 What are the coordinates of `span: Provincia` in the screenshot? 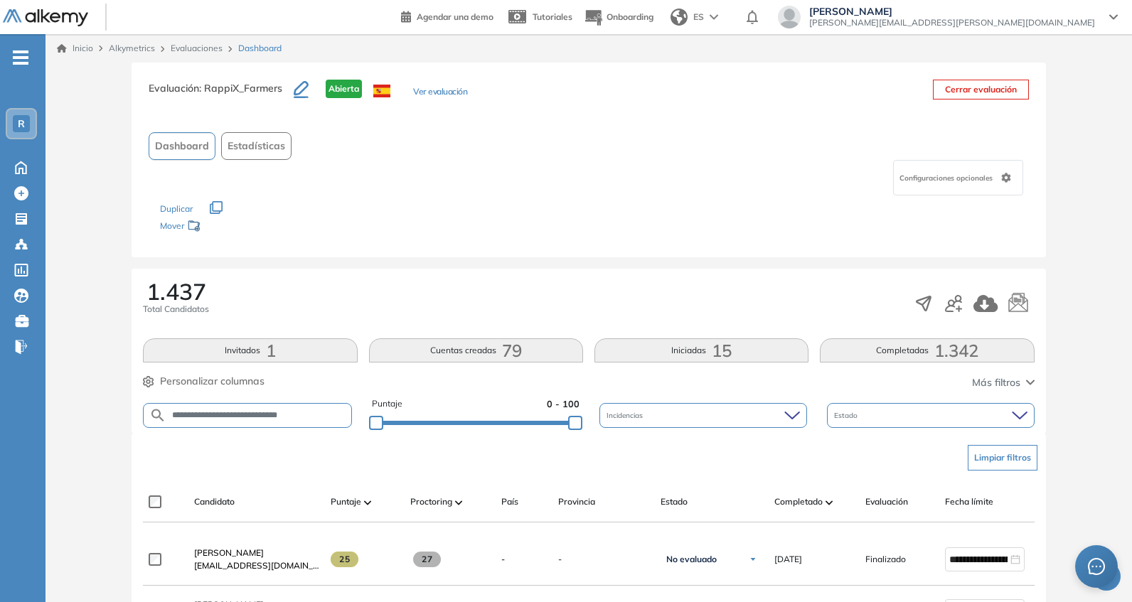 It's located at (577, 502).